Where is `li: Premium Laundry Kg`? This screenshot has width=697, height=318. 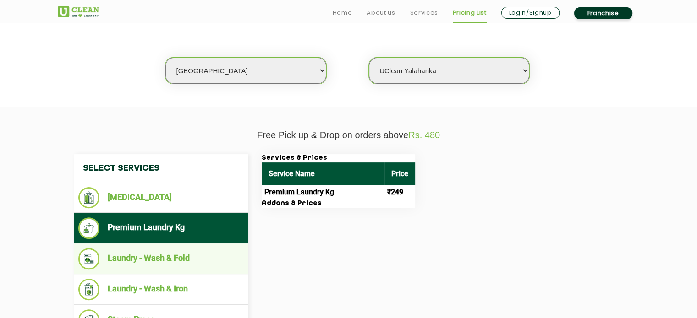 li: Premium Laundry Kg is located at coordinates (161, 228).